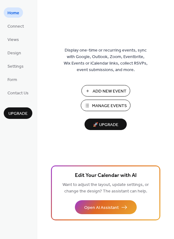 This screenshot has width=174, height=239. What do you see at coordinates (18, 113) in the screenshot?
I see `button: Upgrade` at bounding box center [18, 113].